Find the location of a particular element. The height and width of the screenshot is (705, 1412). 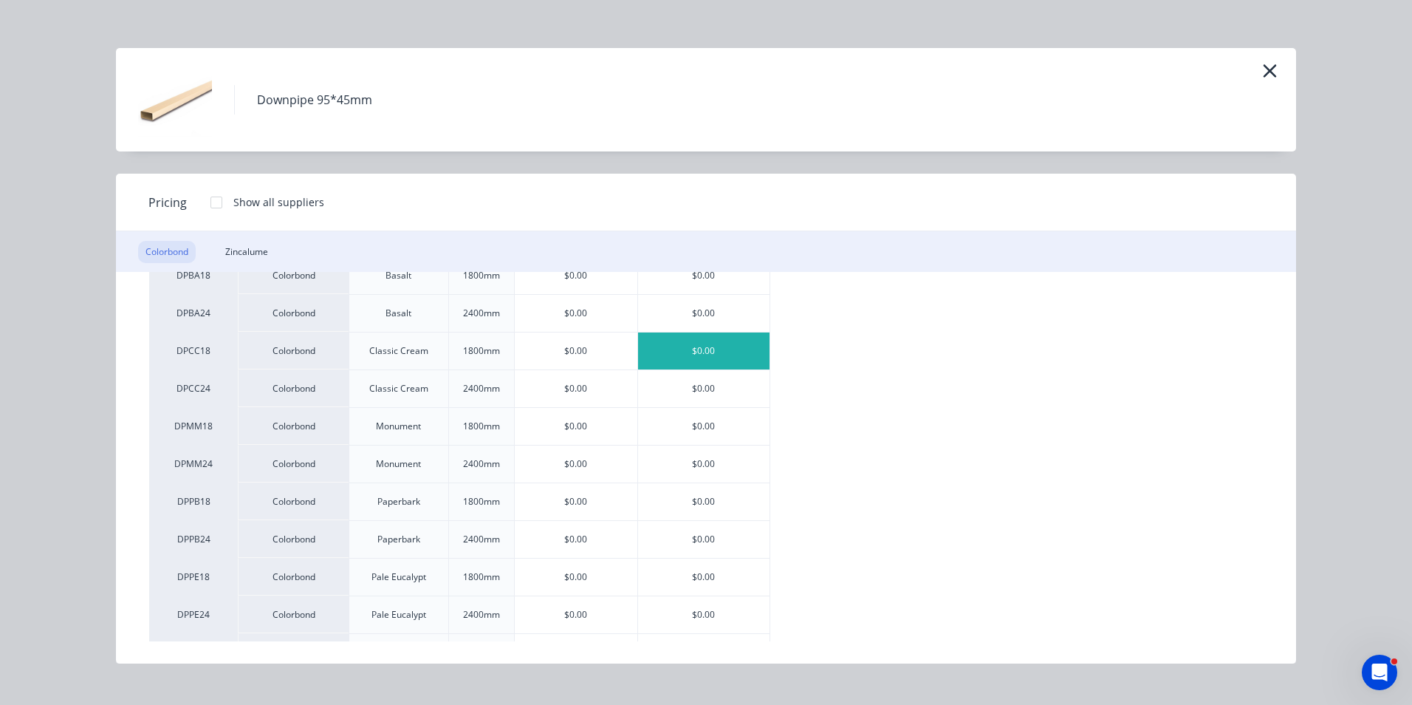

img: Downpipe 95*45mm is located at coordinates (175, 100).